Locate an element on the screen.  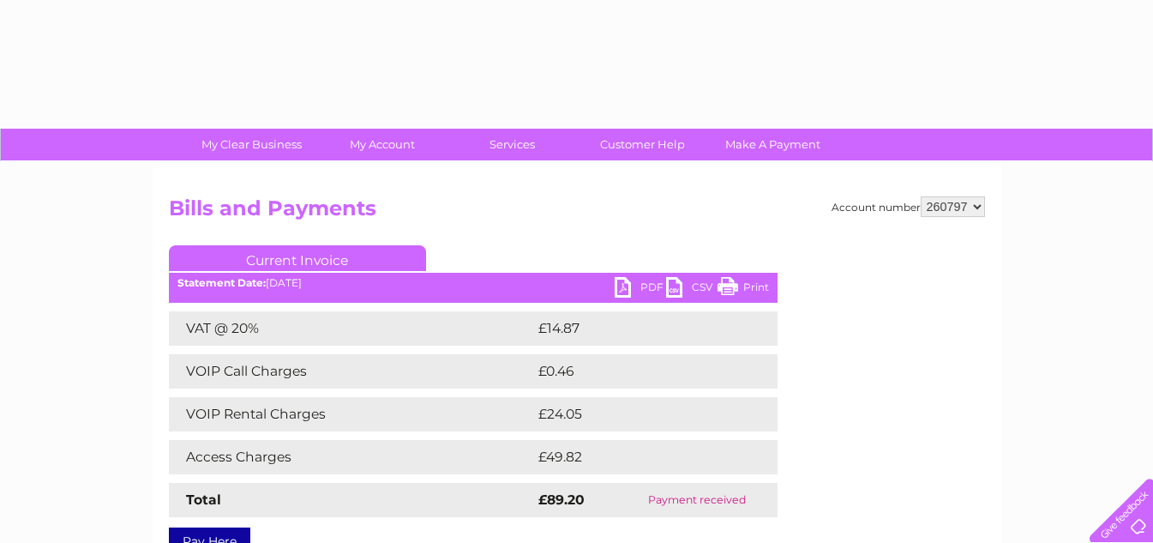
td: VOIP Rental Charges is located at coordinates (351, 414).